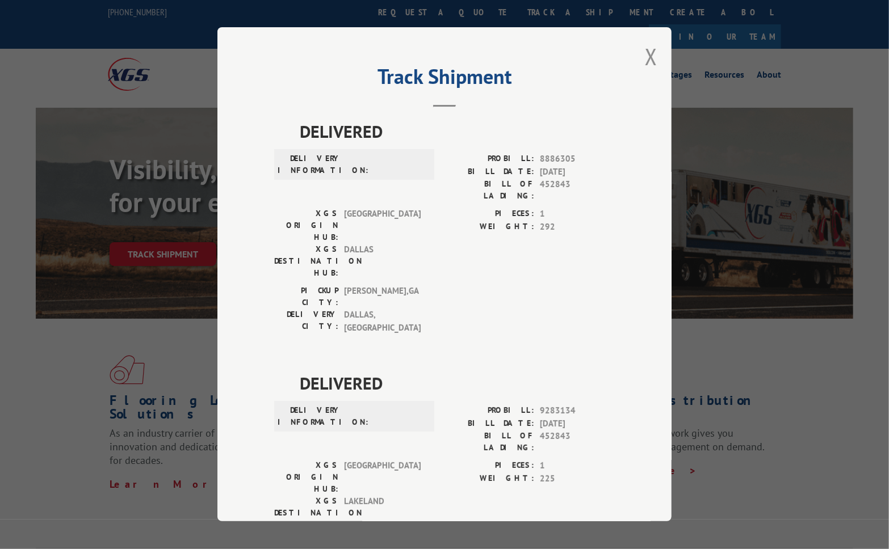  Describe the element at coordinates (382, 513) in the screenshot. I see `span: LAKELAND` at that location.